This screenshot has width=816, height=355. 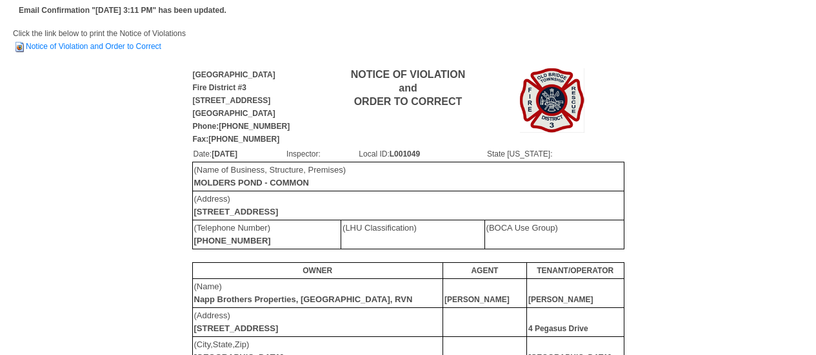 What do you see at coordinates (303, 293) in the screenshot?
I see `font: (Name)` at bounding box center [303, 293].